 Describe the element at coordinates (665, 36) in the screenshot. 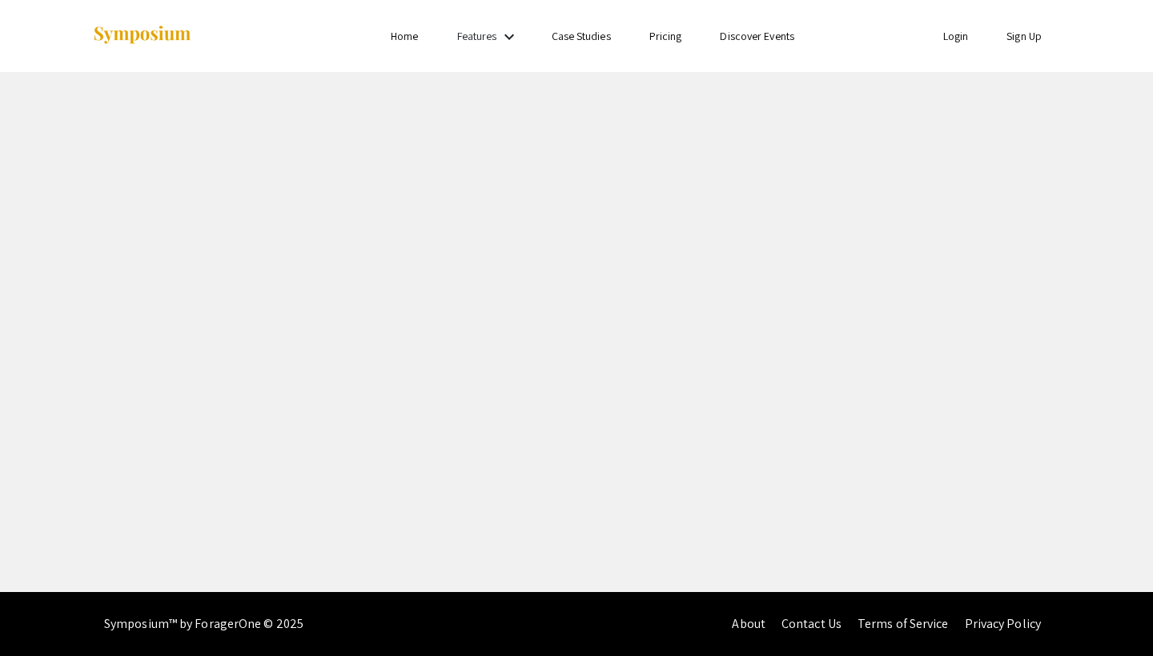

I see `a: Pricing` at that location.